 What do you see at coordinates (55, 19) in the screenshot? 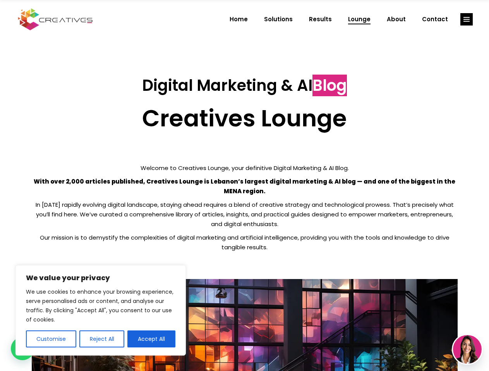
I see `img: Creatives` at bounding box center [55, 19].